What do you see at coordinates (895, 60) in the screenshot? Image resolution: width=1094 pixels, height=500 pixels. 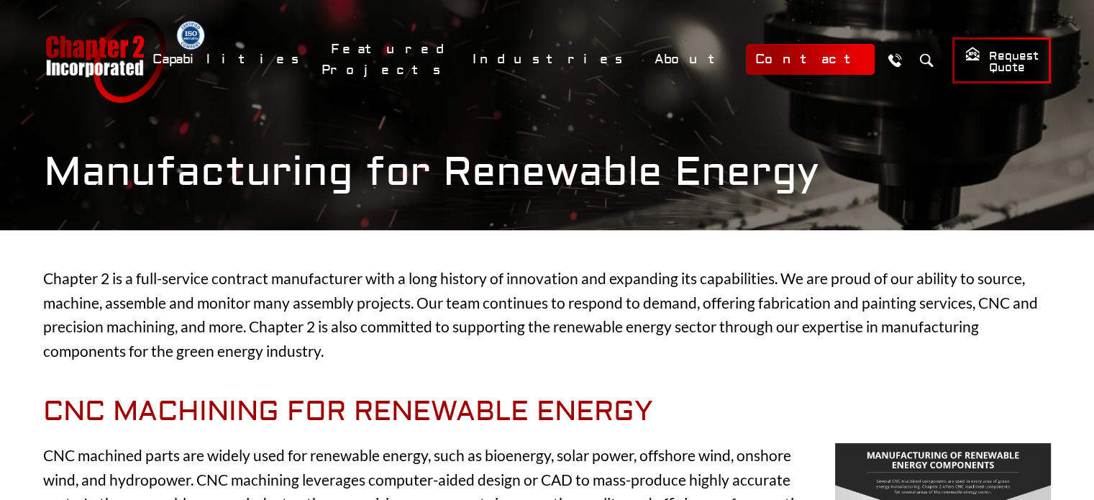 I see `a: Call Us` at bounding box center [895, 60].